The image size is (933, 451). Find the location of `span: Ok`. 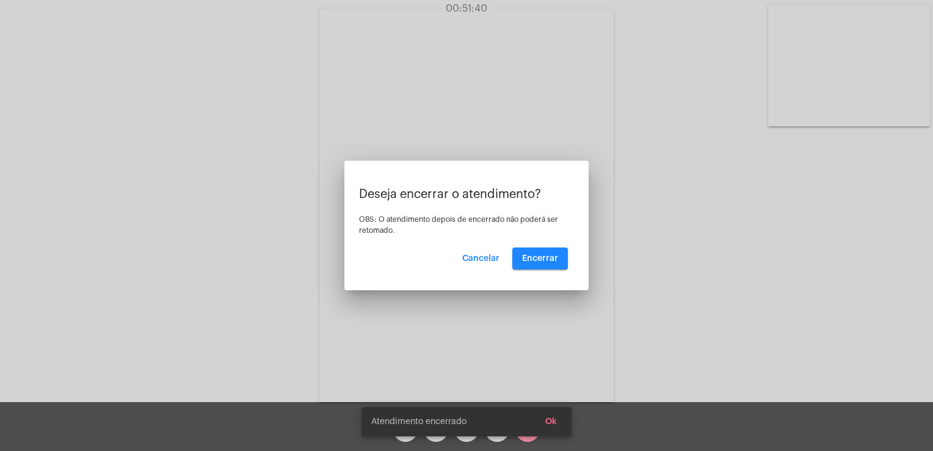

span: Ok is located at coordinates (551, 421).